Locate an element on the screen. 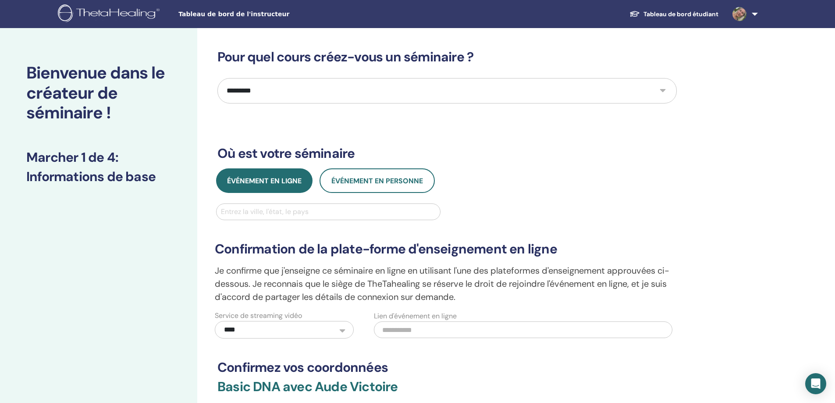  h3: Marcher 1 de 4 : is located at coordinates (99, 157).